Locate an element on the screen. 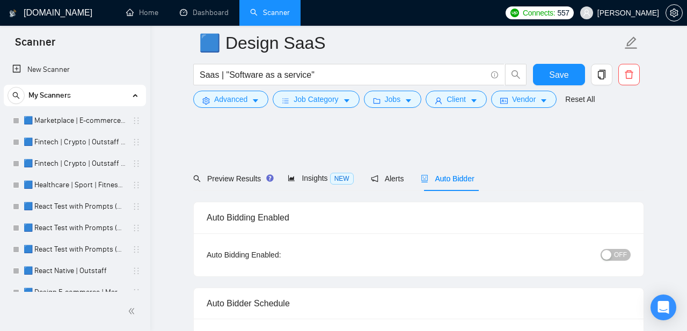 The height and width of the screenshot is (331, 687). a: Reset All is located at coordinates (579, 99).